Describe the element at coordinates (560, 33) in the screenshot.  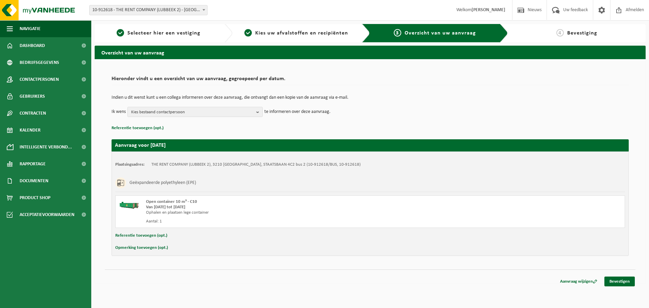
I see `span: 4` at that location.